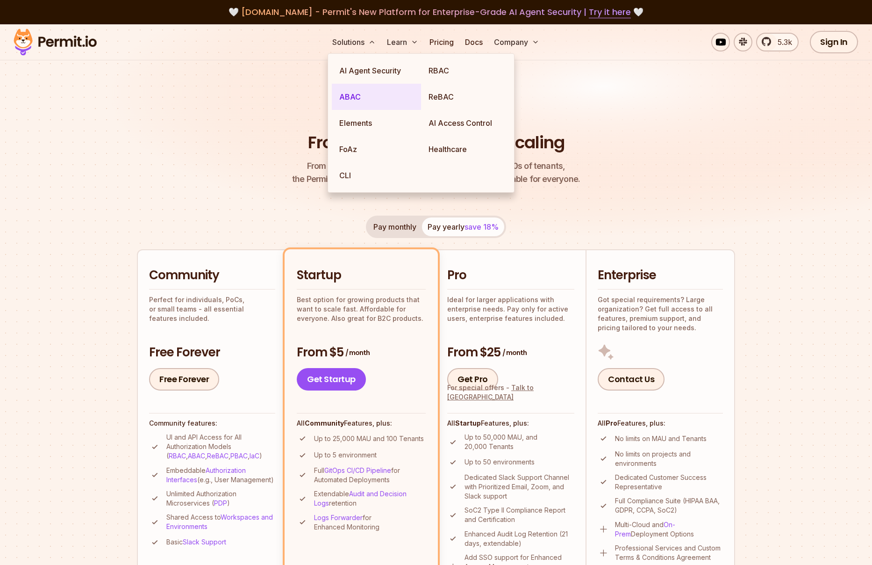 Image resolution: width=872 pixels, height=565 pixels. I want to click on strong: Community, so click(324, 422).